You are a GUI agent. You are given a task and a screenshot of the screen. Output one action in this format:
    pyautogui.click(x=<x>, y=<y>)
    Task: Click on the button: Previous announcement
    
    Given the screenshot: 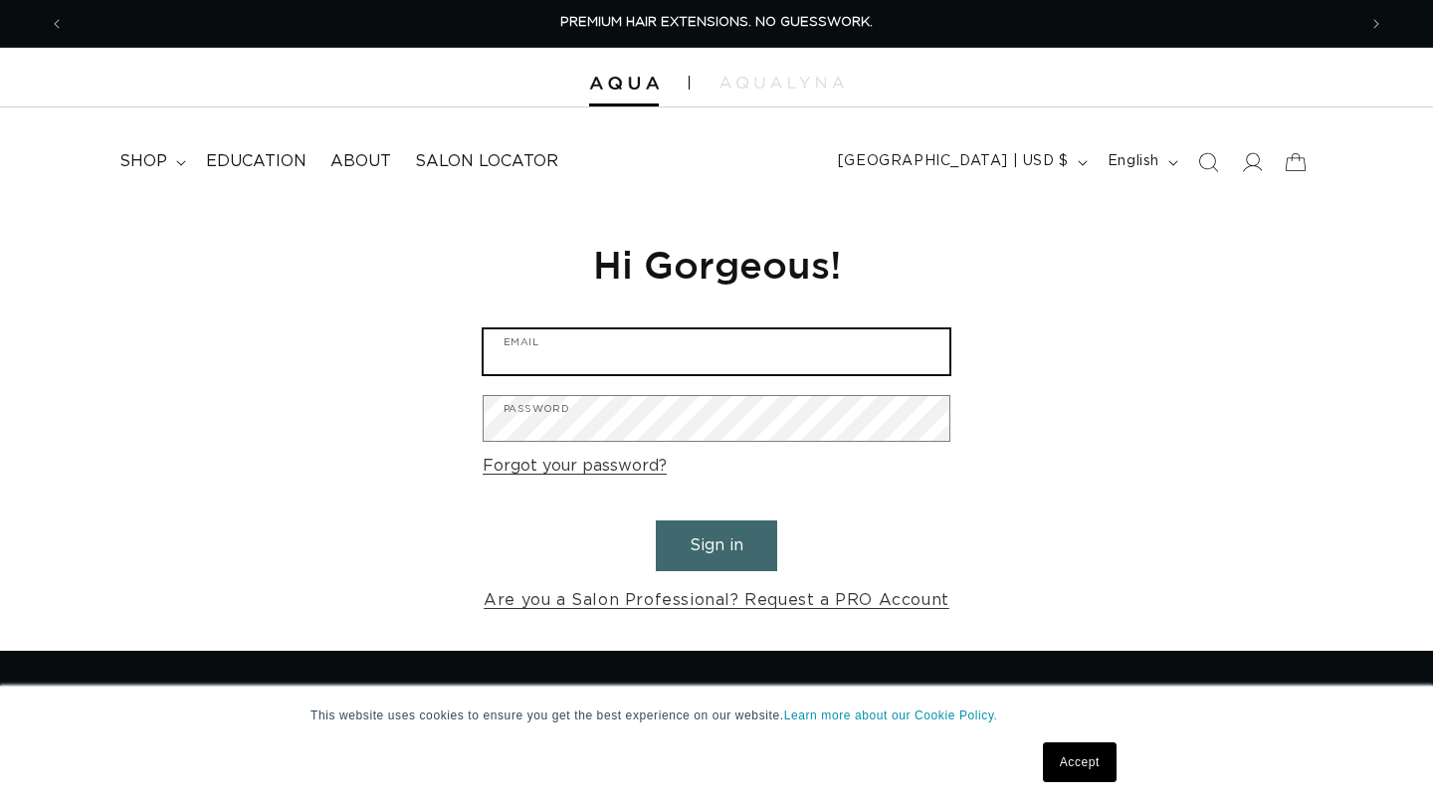 What is the action you would take?
    pyautogui.click(x=57, y=24)
    